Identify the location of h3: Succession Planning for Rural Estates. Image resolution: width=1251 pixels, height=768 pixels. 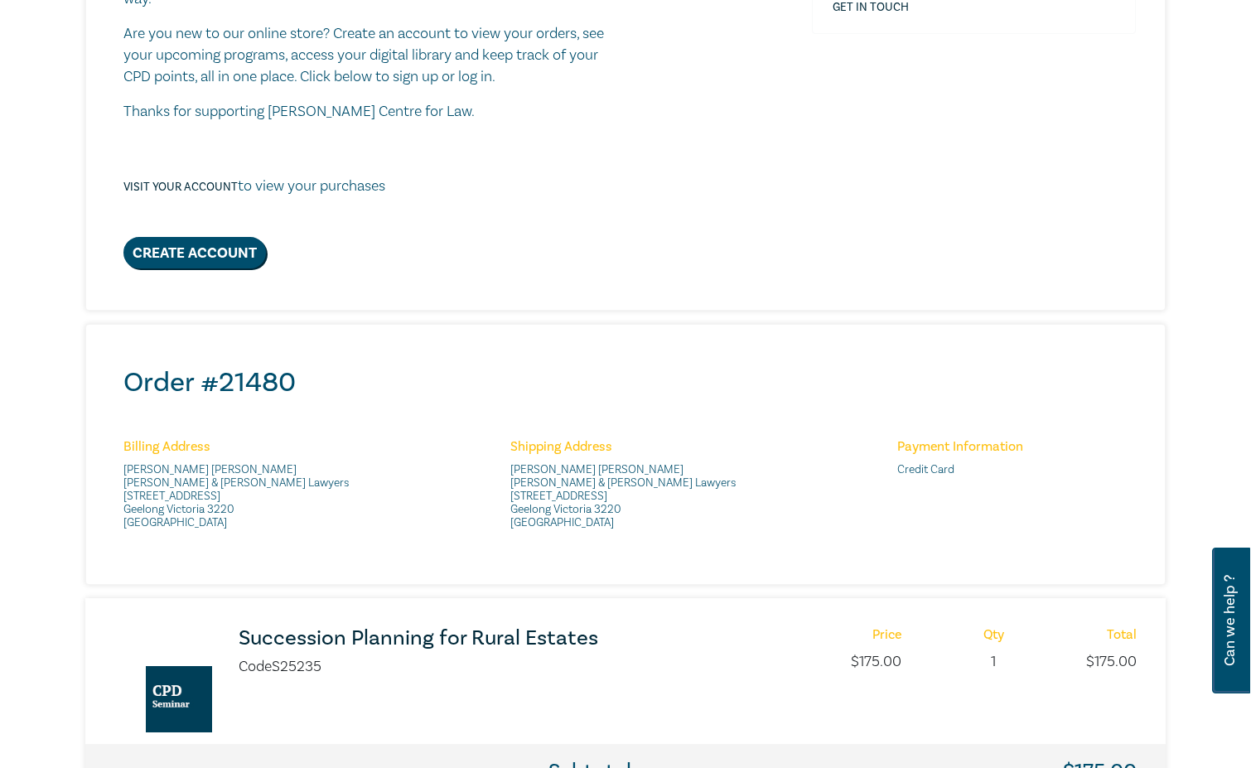
(458, 638).